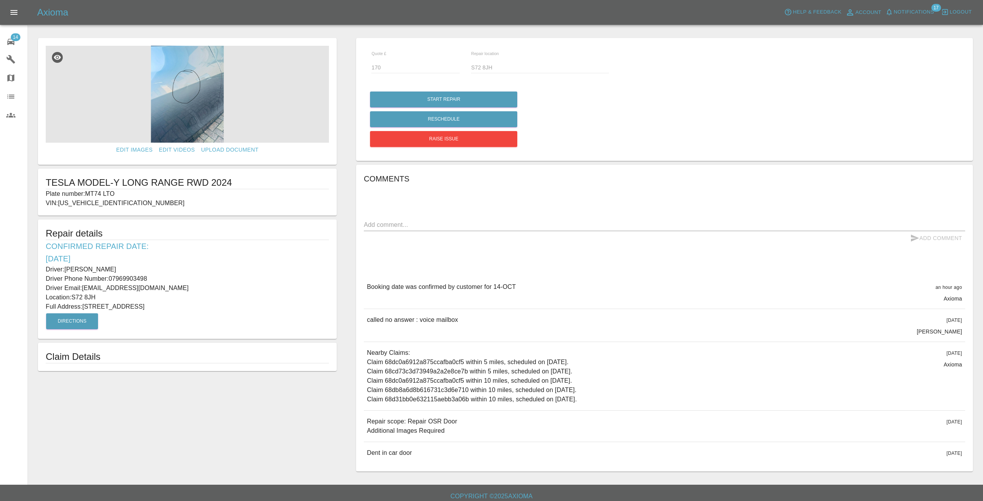 Image resolution: width=983 pixels, height=501 pixels. I want to click on button: Raise issue, so click(444, 139).